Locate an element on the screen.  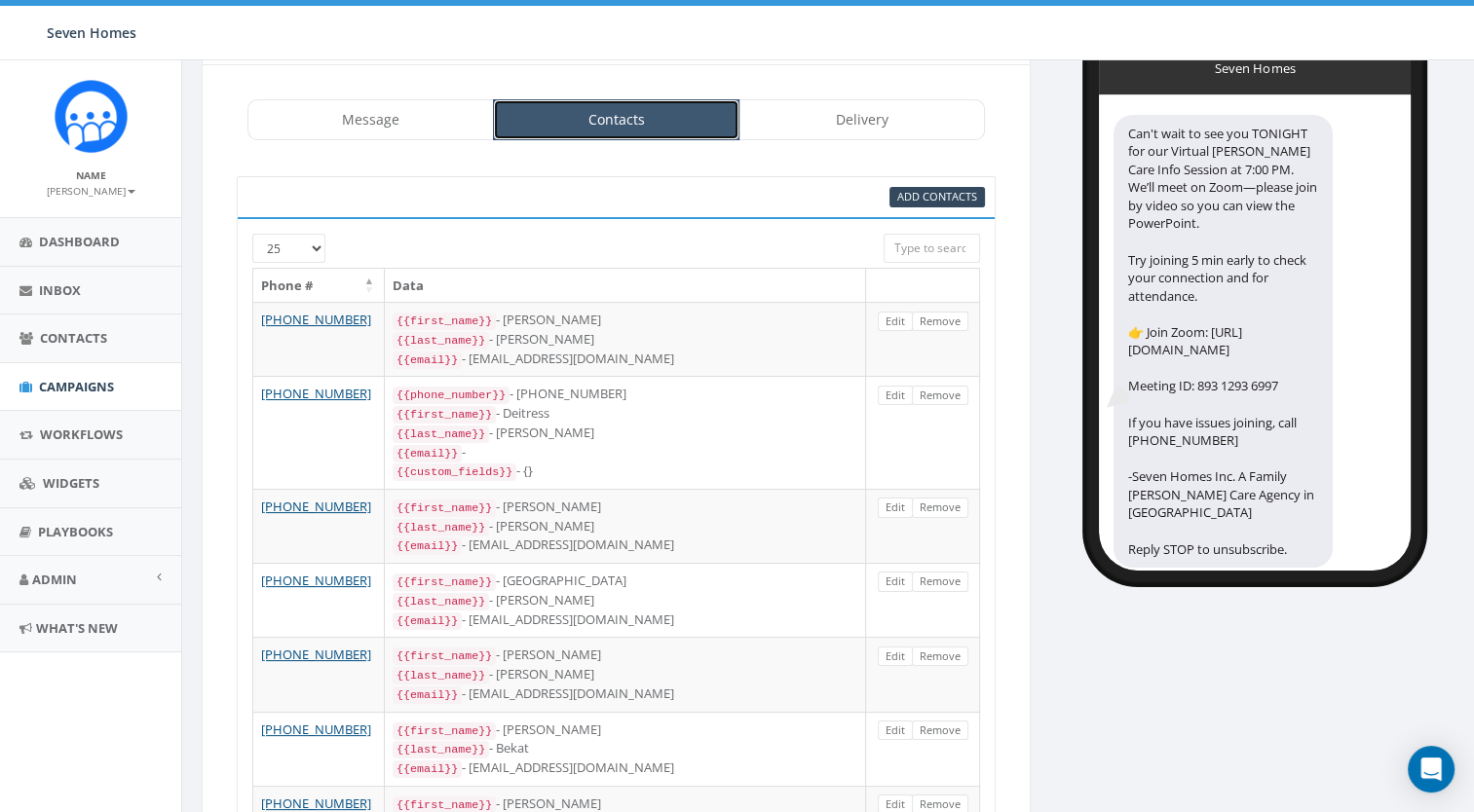
span: Contacts is located at coordinates (73, 338).